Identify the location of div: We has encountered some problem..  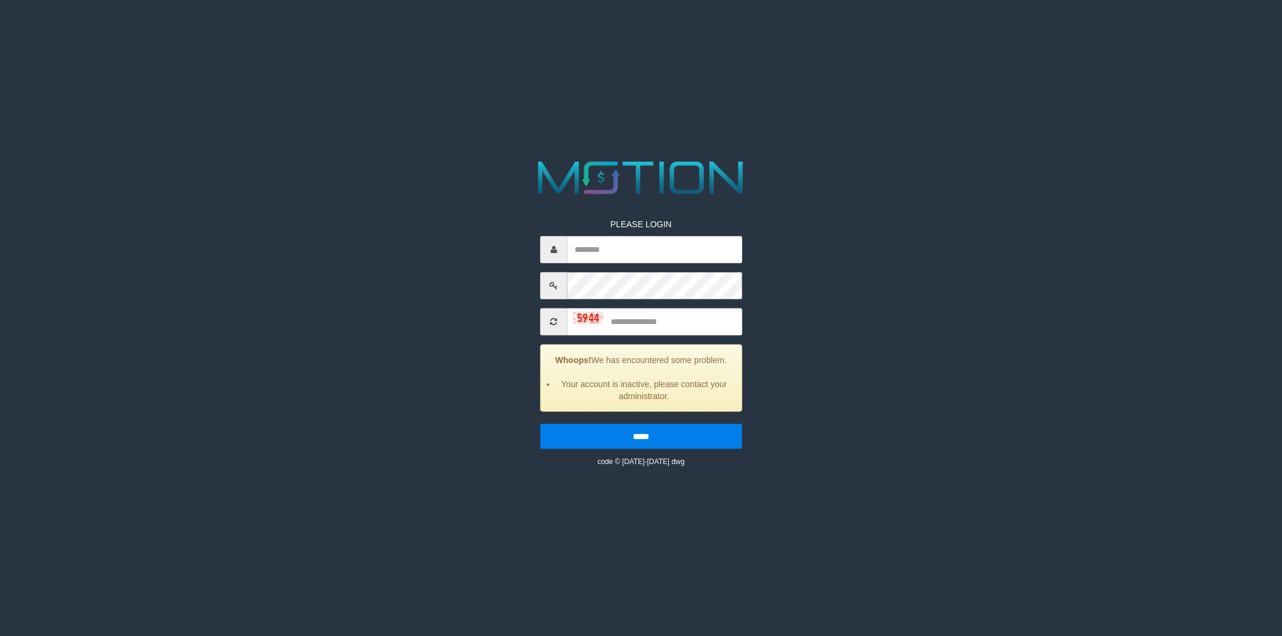
(641, 377).